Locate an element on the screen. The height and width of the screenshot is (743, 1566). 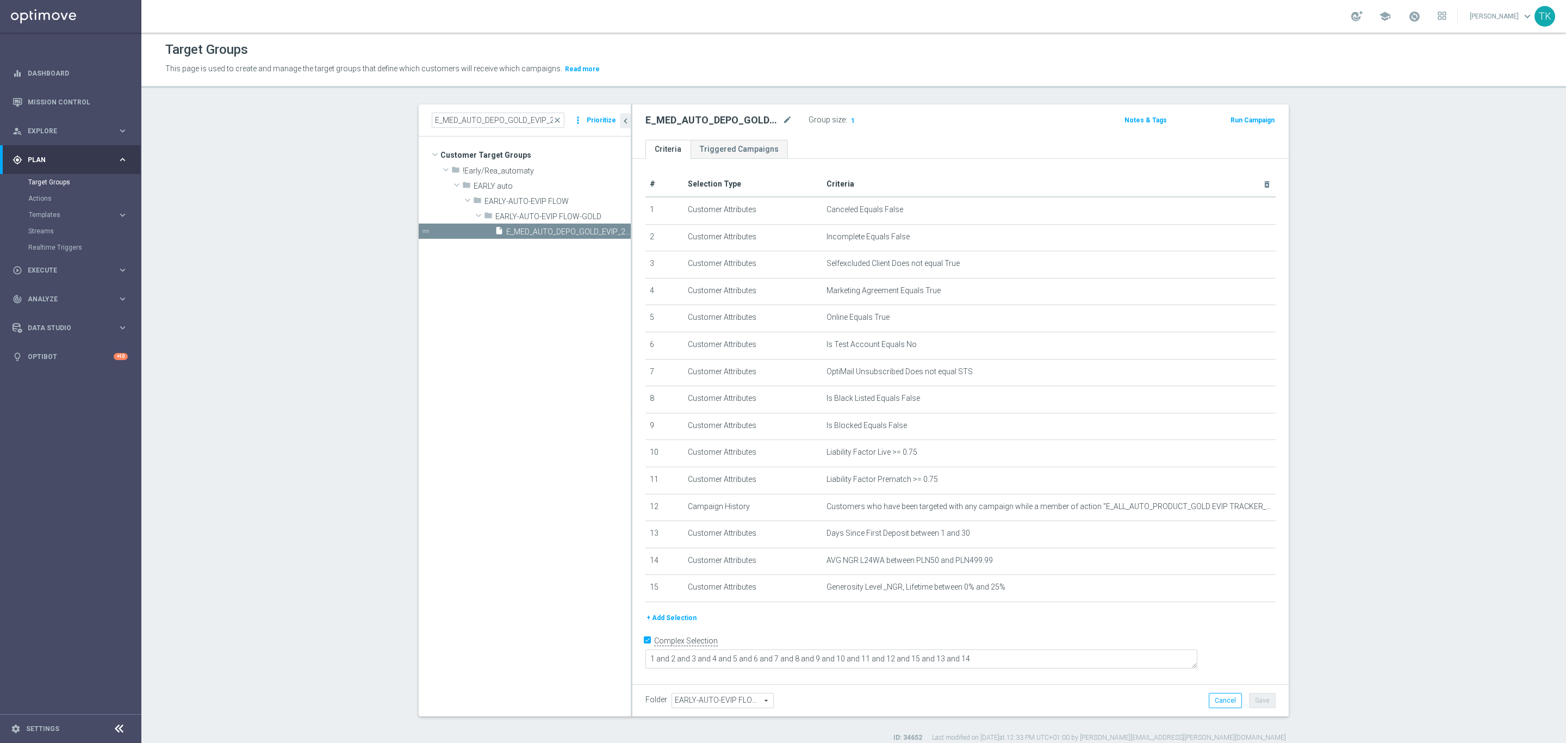
h1: Target Groups is located at coordinates (207, 49).